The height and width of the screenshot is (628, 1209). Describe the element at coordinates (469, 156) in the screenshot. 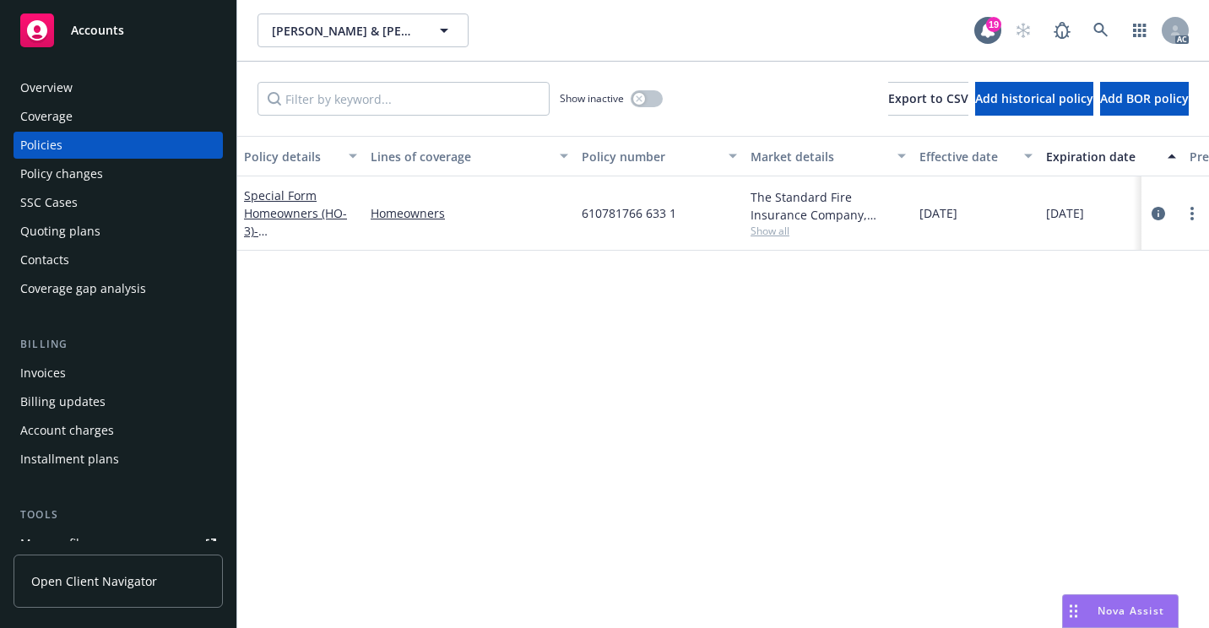

I see `button: Lines of coverage` at that location.